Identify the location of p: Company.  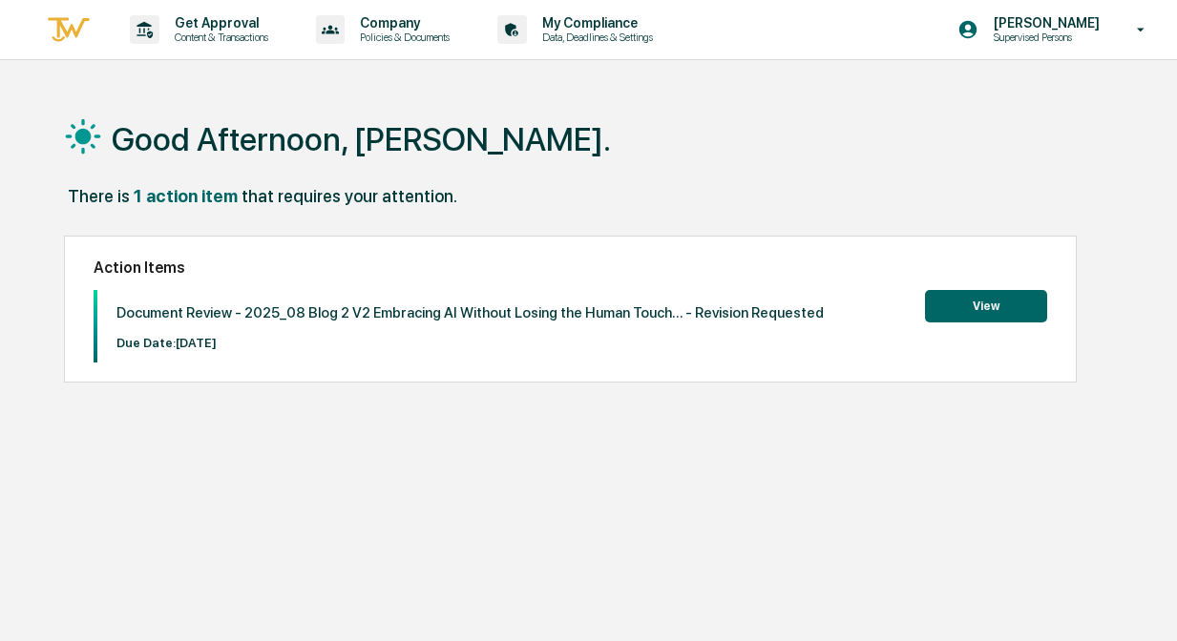
(402, 23).